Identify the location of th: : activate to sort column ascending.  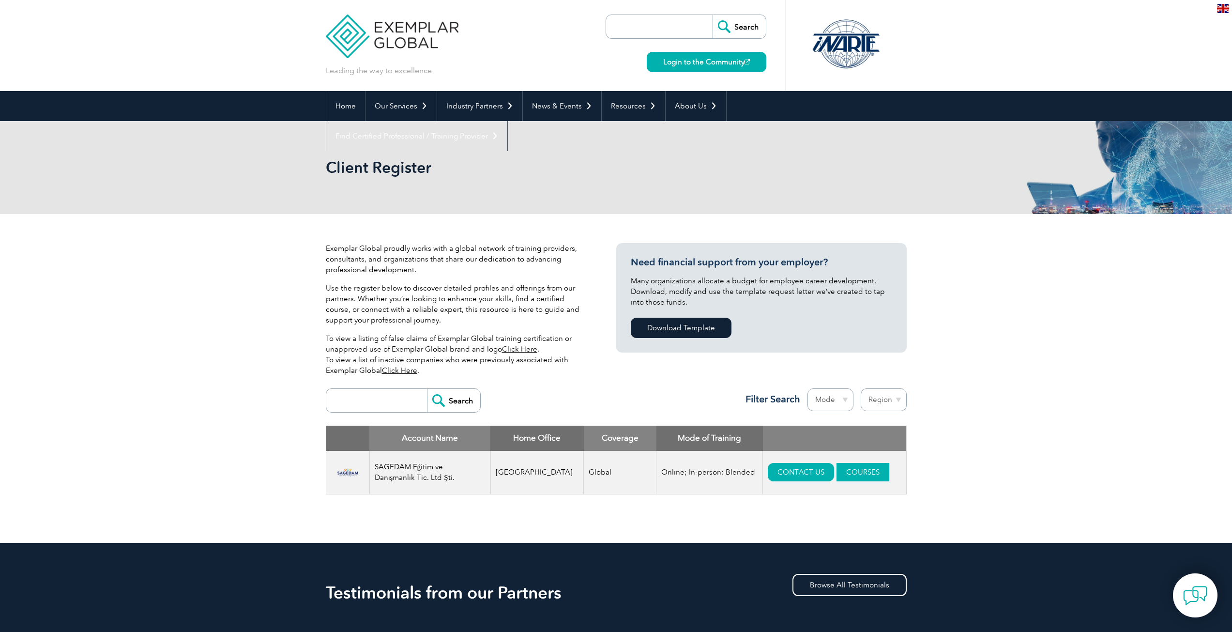
(835, 438).